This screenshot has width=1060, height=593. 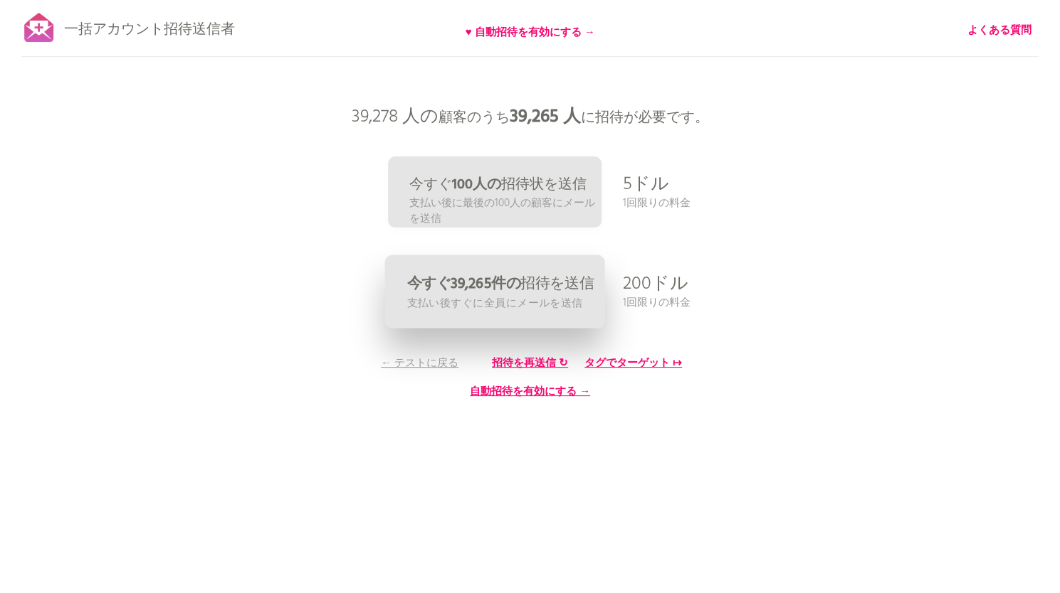 What do you see at coordinates (502, 211) in the screenshot?
I see `font: 支払い後に最後の100人の顧客にメールを送信` at bounding box center [502, 211].